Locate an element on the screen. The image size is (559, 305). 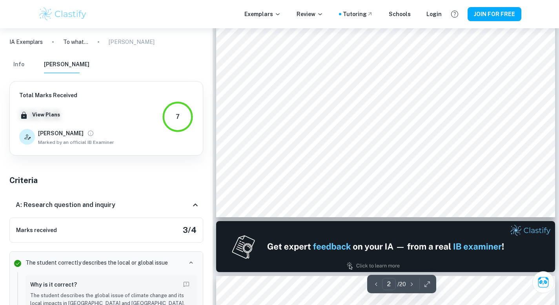
h6: Why is it correct? is located at coordinates (53, 285).